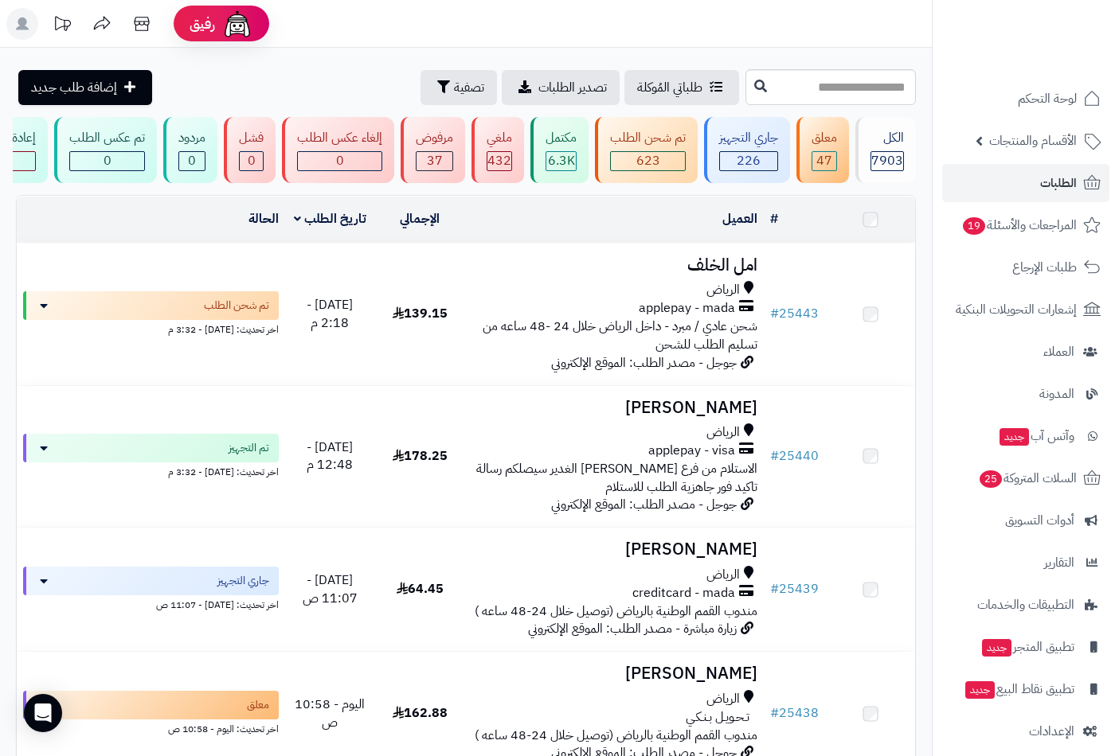  What do you see at coordinates (686, 308) in the screenshot?
I see `span: applepay - mada` at bounding box center [686, 308].